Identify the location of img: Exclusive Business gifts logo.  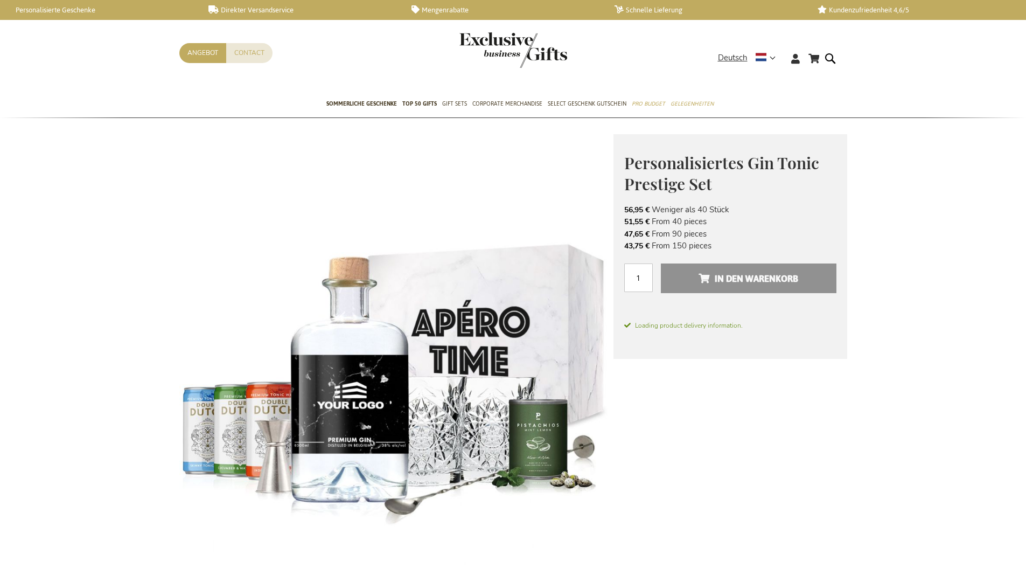
(514, 50).